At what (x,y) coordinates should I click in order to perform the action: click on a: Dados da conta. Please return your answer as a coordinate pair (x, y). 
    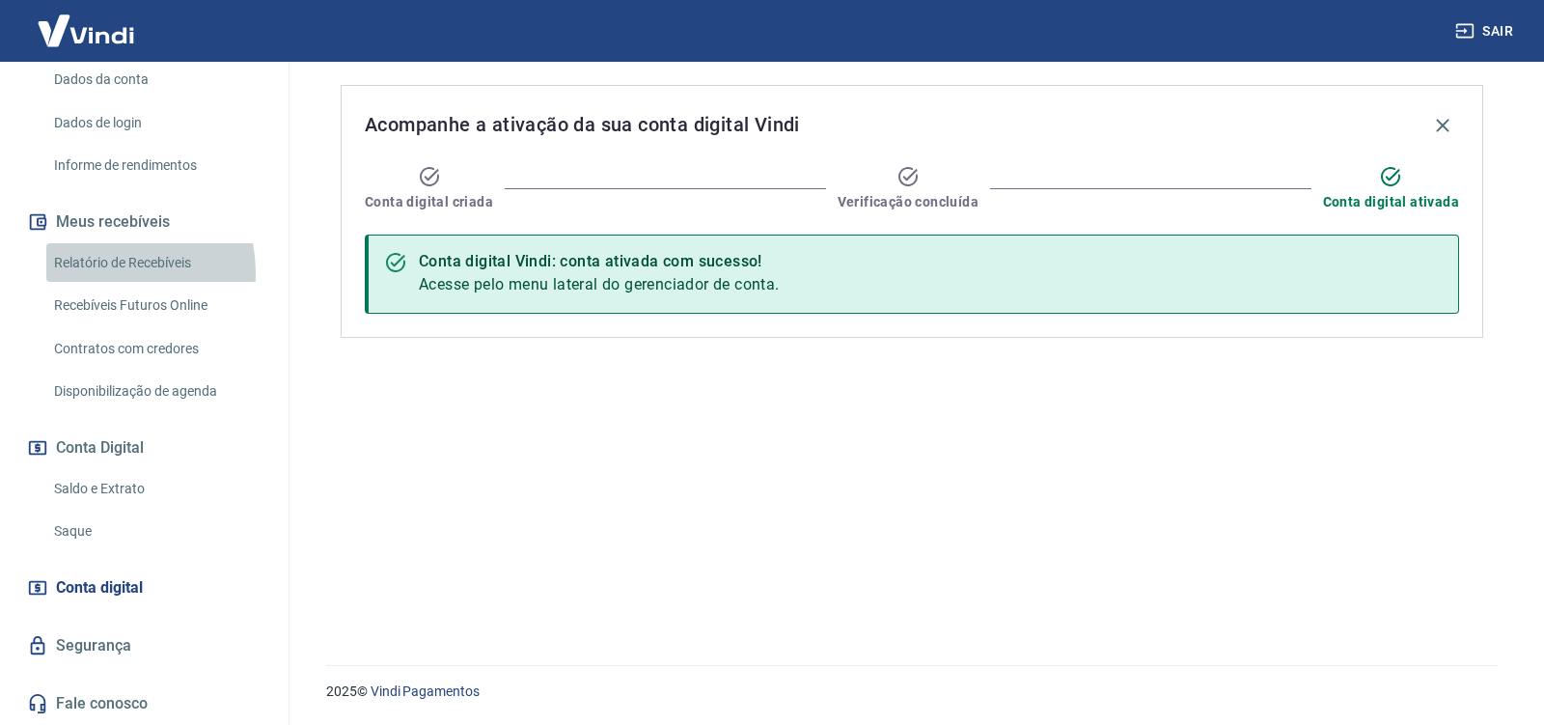
    Looking at the image, I should click on (155, 79).